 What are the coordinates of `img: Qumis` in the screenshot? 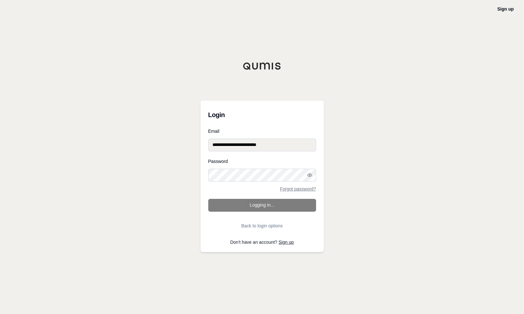 It's located at (262, 66).